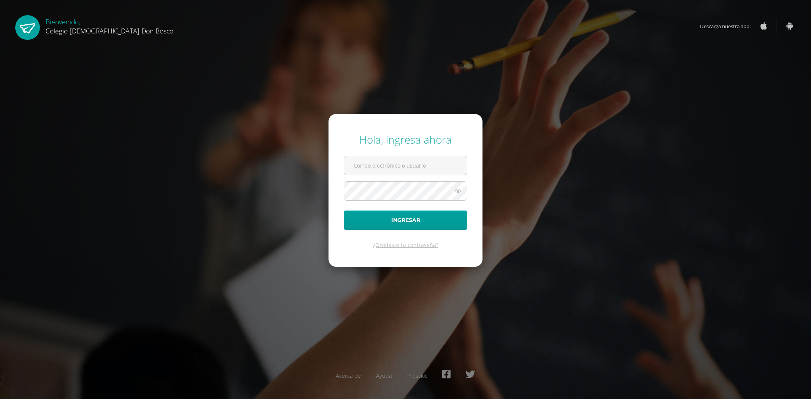 The height and width of the screenshot is (399, 811). I want to click on button: Ingresar, so click(405, 220).